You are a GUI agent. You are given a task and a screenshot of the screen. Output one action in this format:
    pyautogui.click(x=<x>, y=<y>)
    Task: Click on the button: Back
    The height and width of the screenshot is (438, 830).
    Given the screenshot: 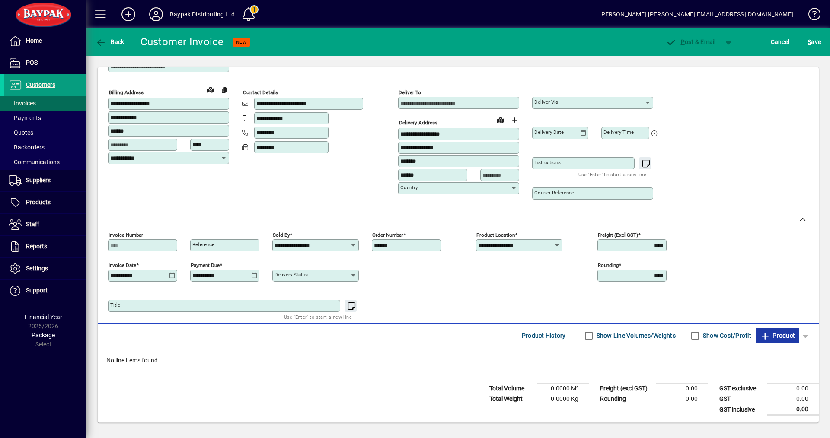 What is the action you would take?
    pyautogui.click(x=110, y=42)
    